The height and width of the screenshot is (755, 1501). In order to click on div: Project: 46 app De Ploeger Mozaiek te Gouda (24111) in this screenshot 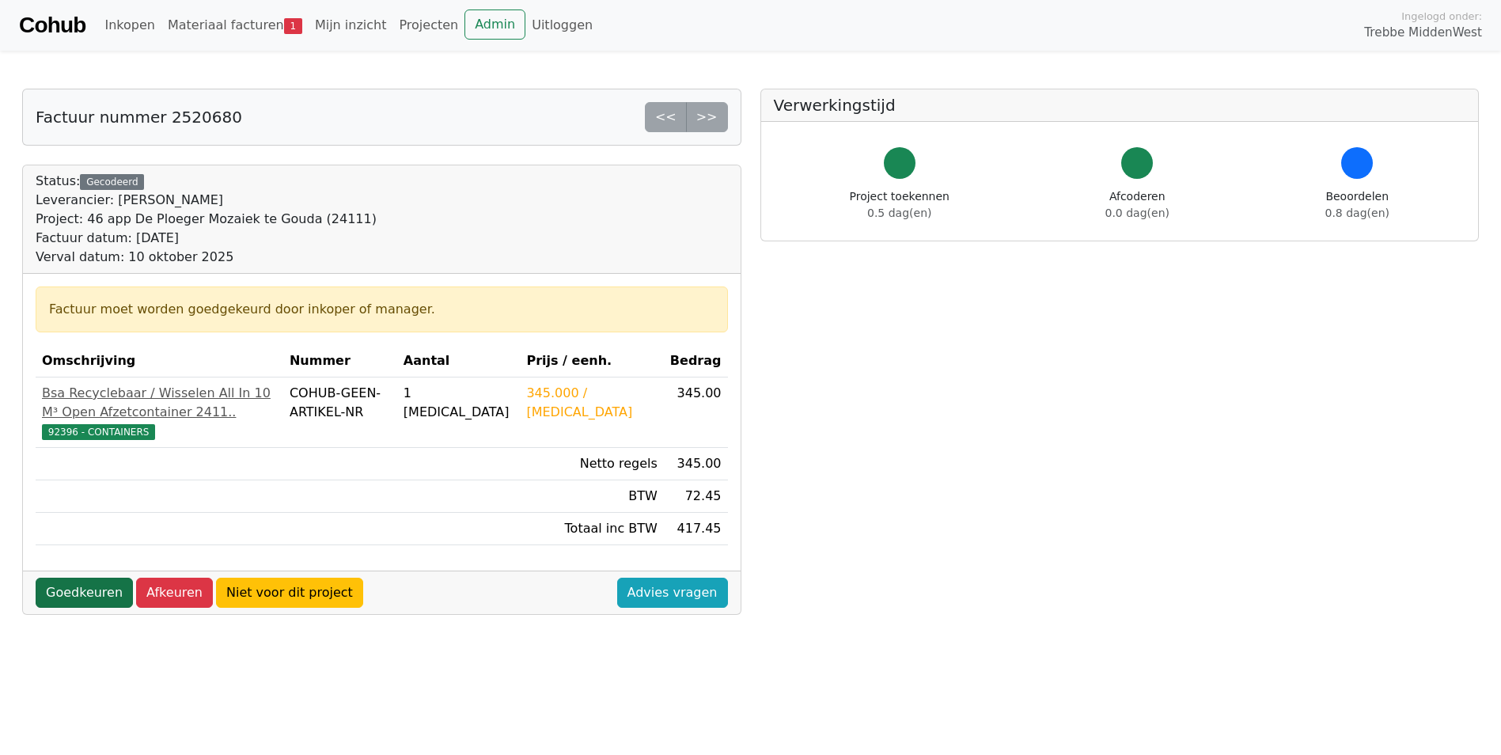, I will do `click(206, 219)`.